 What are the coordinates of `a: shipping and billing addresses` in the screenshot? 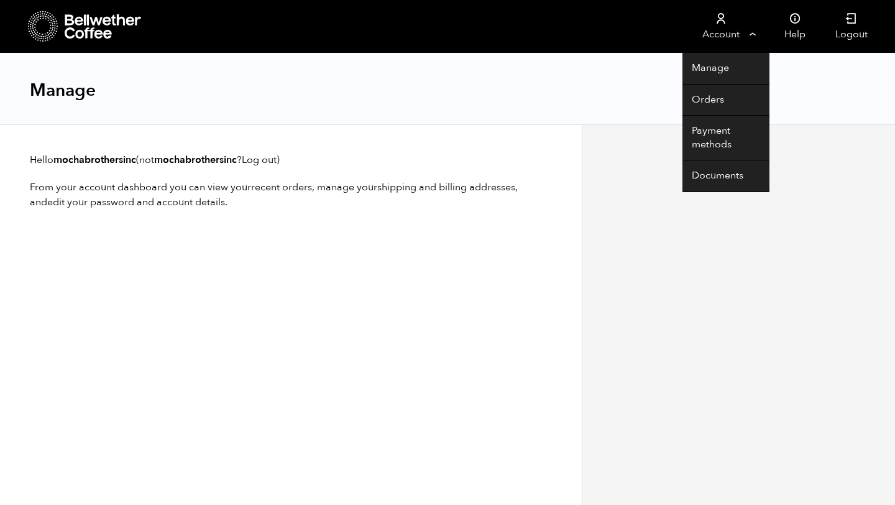 It's located at (446, 187).